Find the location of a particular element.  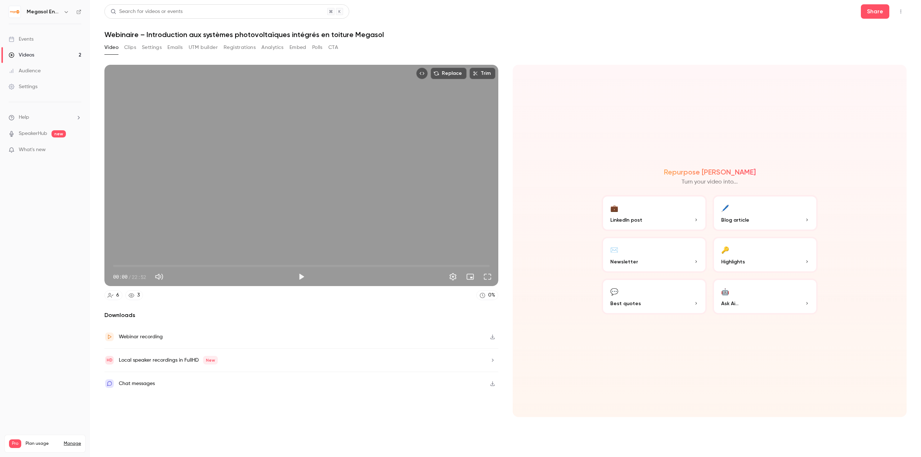

div: Full screen is located at coordinates (488, 277).